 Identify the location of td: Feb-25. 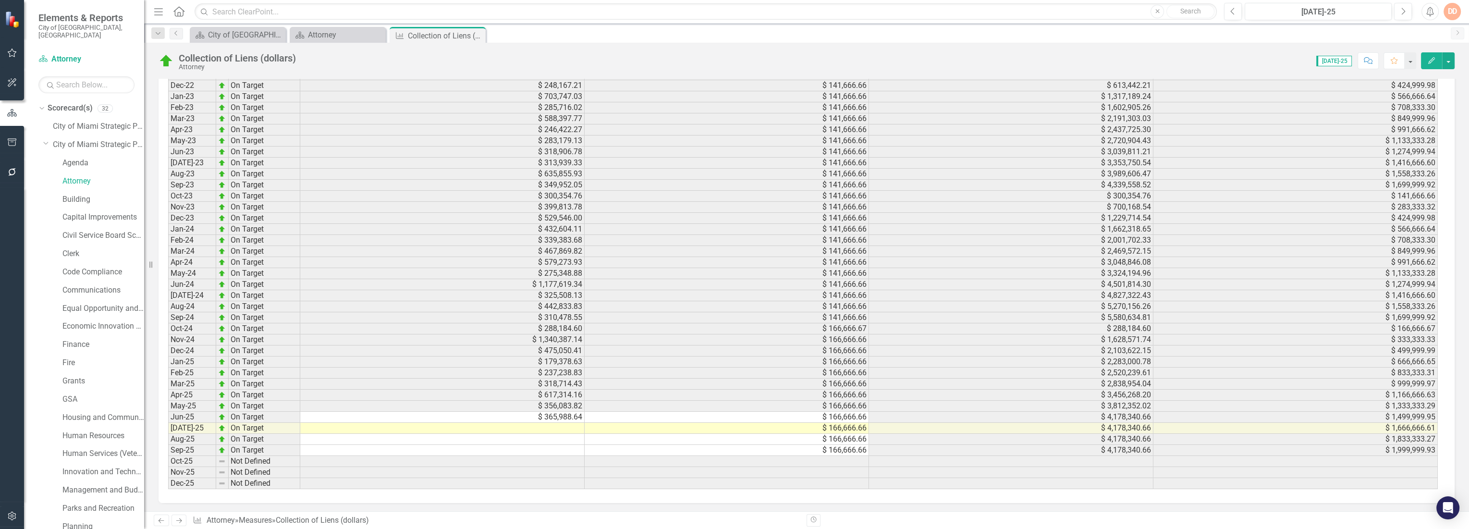
(192, 373).